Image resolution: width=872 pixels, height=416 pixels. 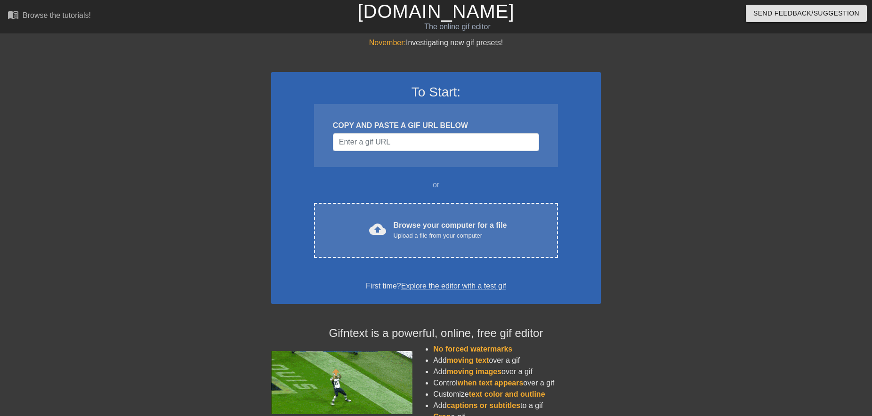 What do you see at coordinates (468, 360) in the screenshot?
I see `span: moving text` at bounding box center [468, 360].